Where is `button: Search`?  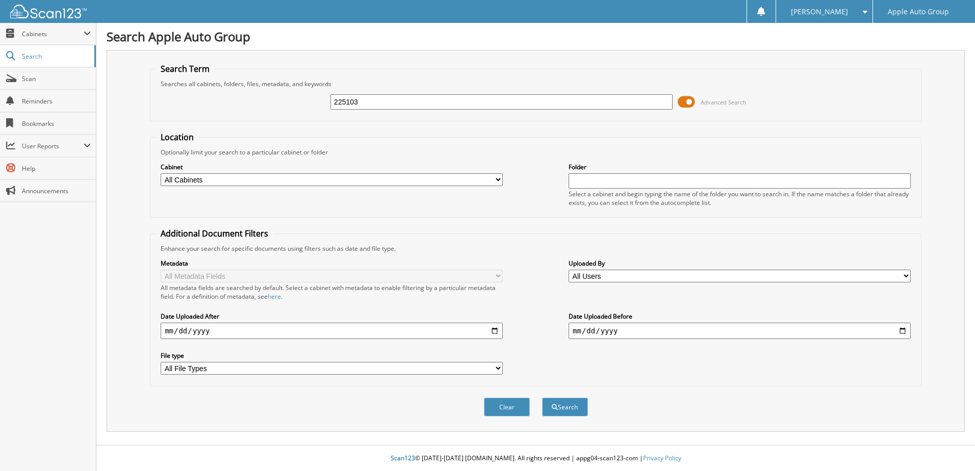 button: Search is located at coordinates (565, 407).